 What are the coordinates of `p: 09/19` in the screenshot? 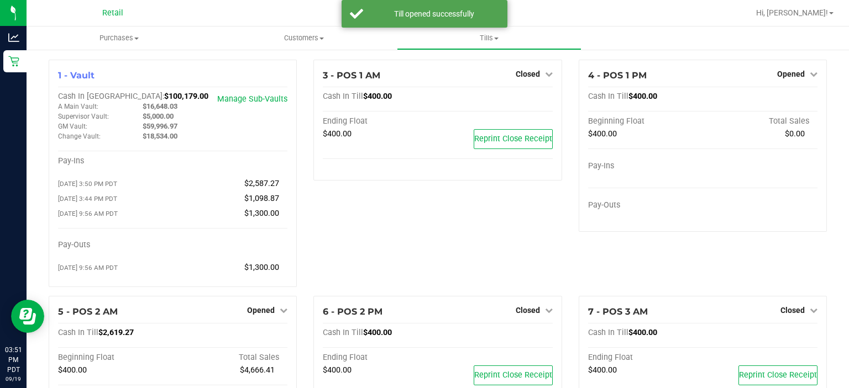 It's located at (13, 379).